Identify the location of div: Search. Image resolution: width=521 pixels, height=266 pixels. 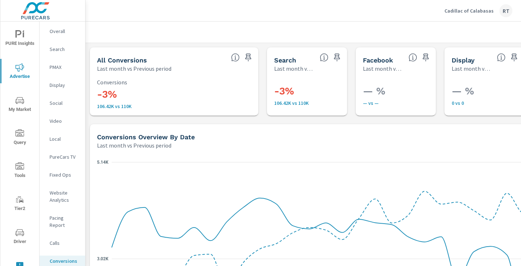
(62, 49).